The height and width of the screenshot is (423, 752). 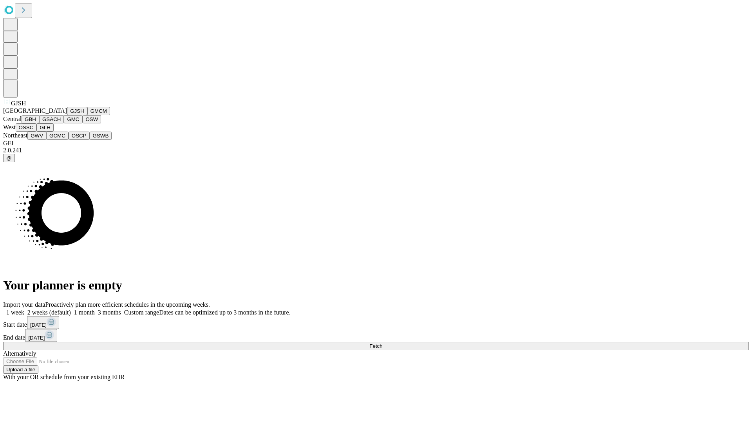 What do you see at coordinates (109, 312) in the screenshot?
I see `span: 3 months` at bounding box center [109, 312].